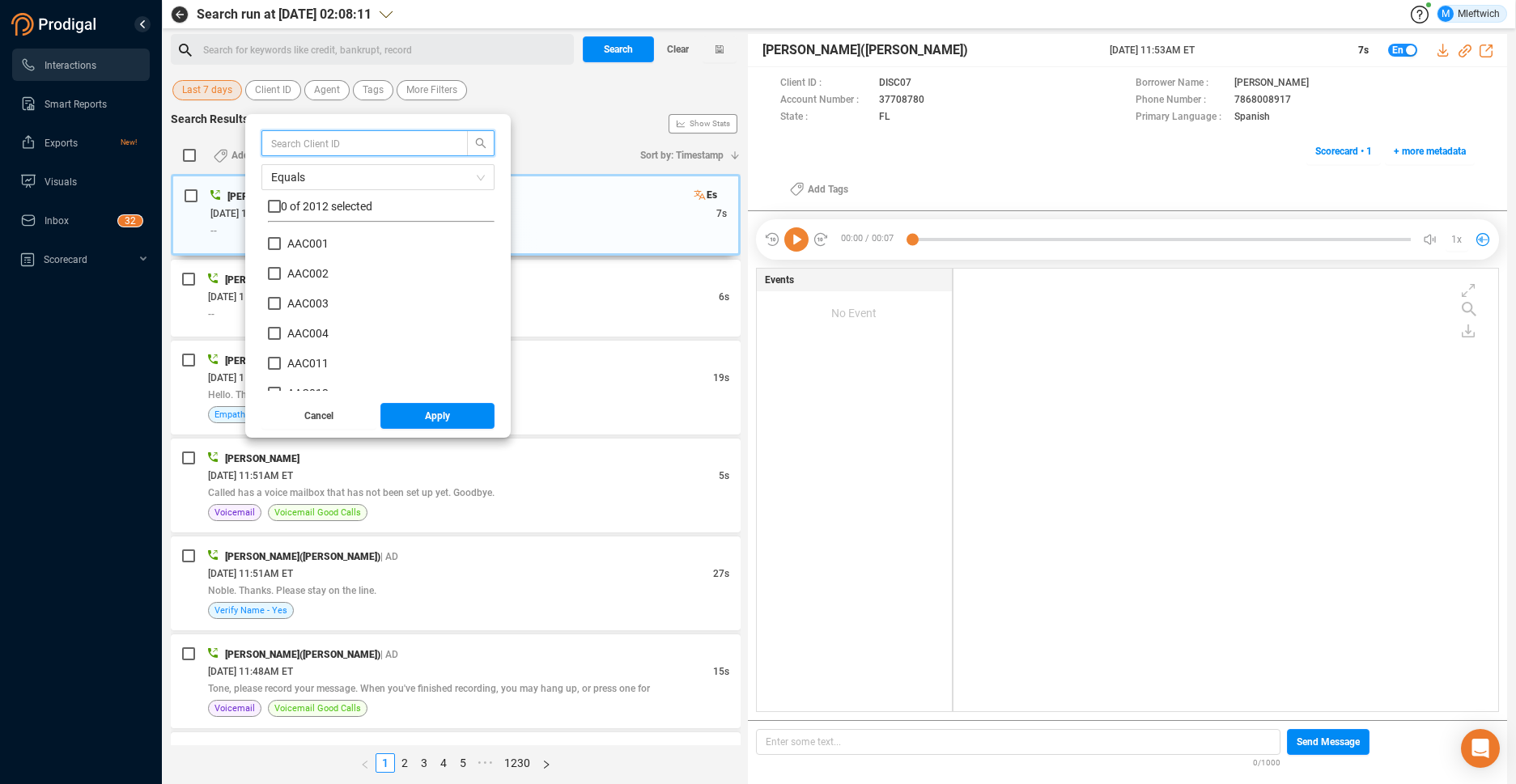  Describe the element at coordinates (443, 763) in the screenshot. I see `a: 4` at that location.